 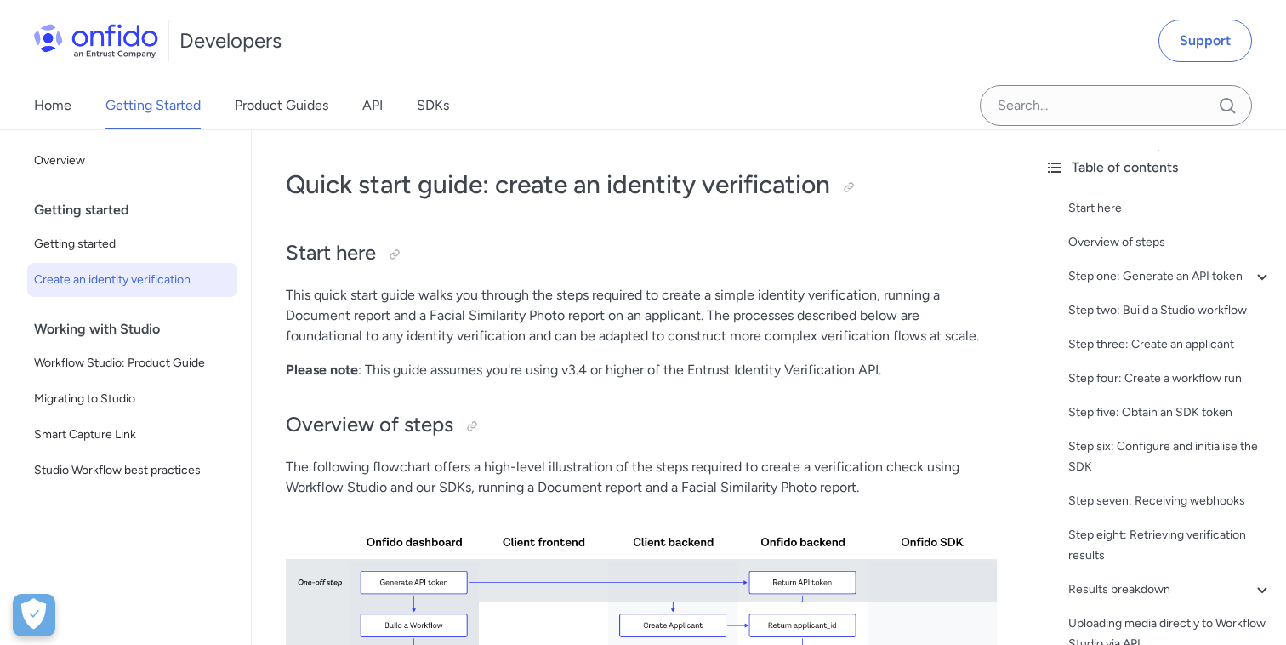 What do you see at coordinates (1116, 105) in the screenshot?
I see `input: Onfido search input field` at bounding box center [1116, 105].